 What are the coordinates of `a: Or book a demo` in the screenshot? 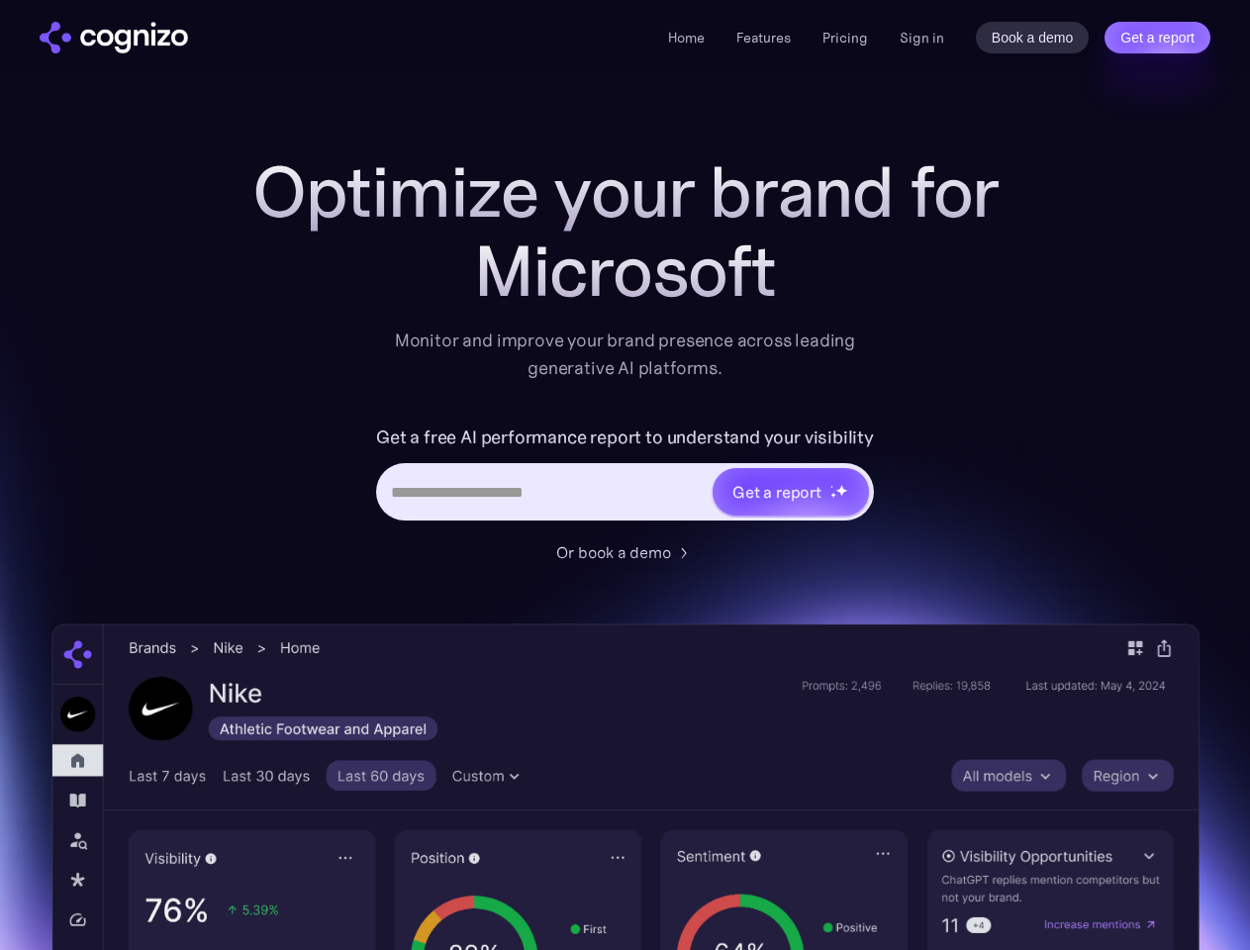 It's located at (625, 552).